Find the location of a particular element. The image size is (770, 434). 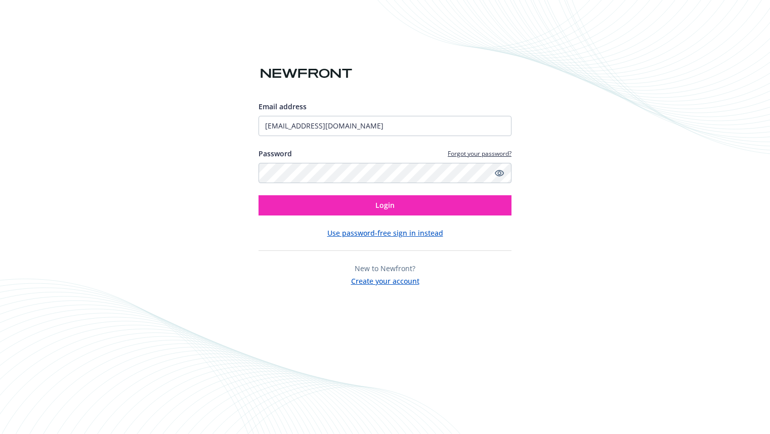

a: Forgot your password? is located at coordinates (480, 153).